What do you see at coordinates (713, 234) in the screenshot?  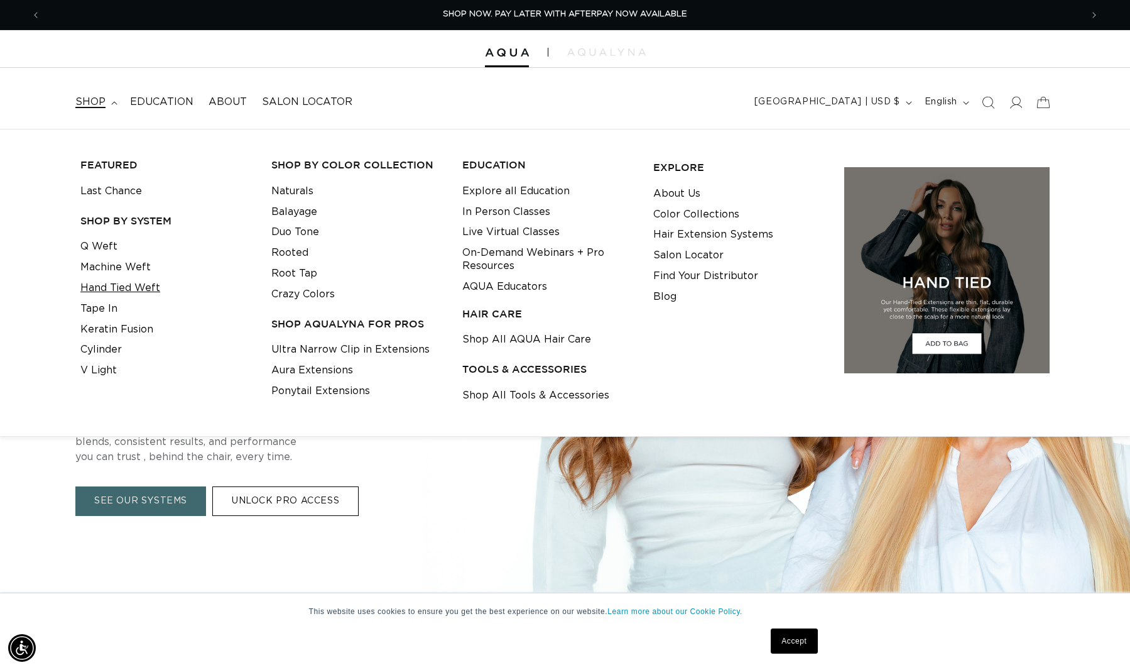 I see `a: Hair Extension Systems` at bounding box center [713, 234].